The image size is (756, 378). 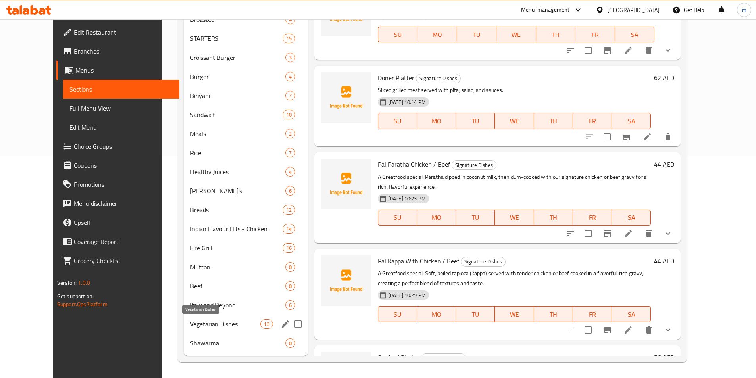 What do you see at coordinates (84, 283) in the screenshot?
I see `span: 1.0.0` at bounding box center [84, 283].